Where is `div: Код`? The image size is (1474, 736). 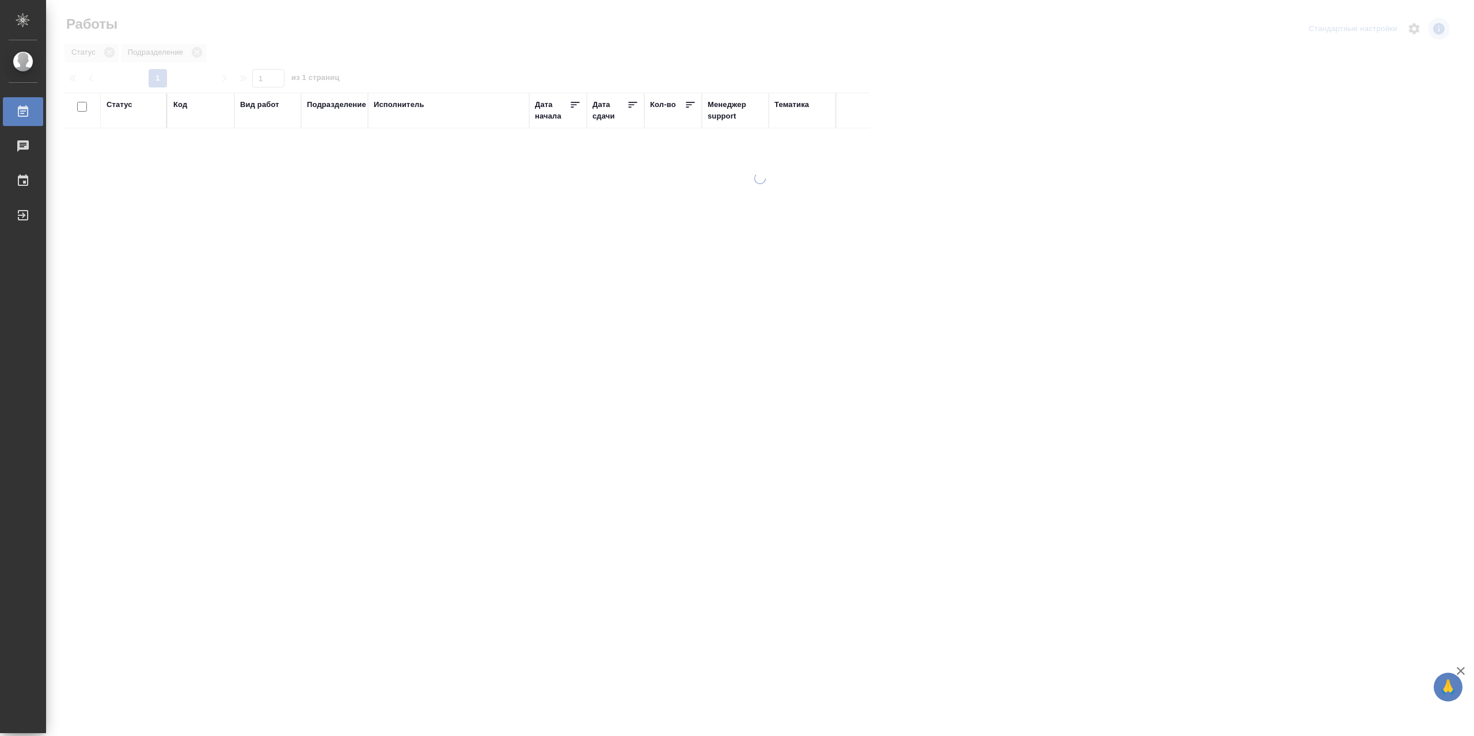
div: Код is located at coordinates (180, 105).